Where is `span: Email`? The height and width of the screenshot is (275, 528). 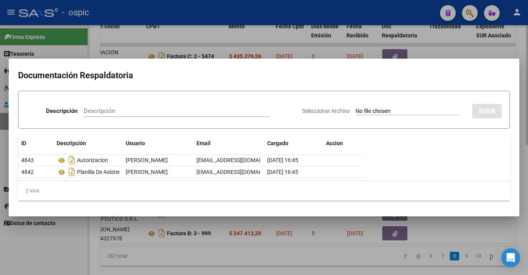 span: Email is located at coordinates (204, 143).